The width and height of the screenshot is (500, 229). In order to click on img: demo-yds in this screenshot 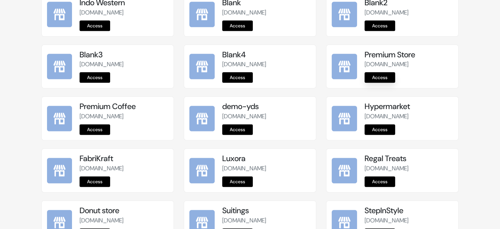, I will do `click(202, 118)`.